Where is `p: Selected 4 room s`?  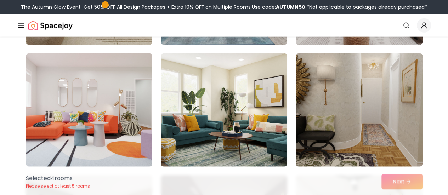
p: Selected 4 room s is located at coordinates (58, 179).